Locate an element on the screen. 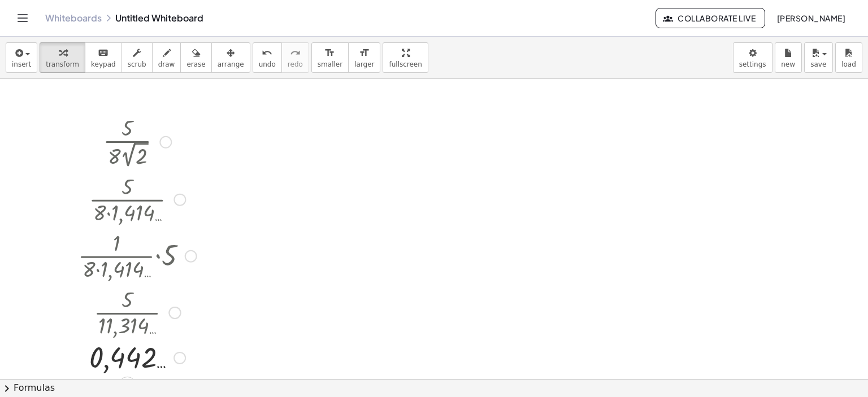  span: scrub is located at coordinates (137, 64).